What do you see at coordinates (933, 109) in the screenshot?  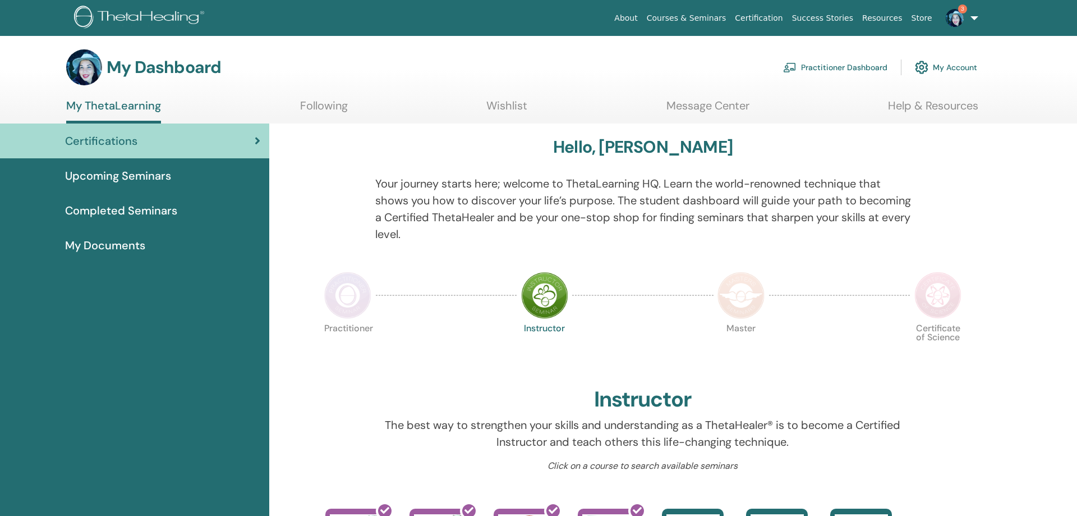 I see `a: Help & Resources` at bounding box center [933, 109].